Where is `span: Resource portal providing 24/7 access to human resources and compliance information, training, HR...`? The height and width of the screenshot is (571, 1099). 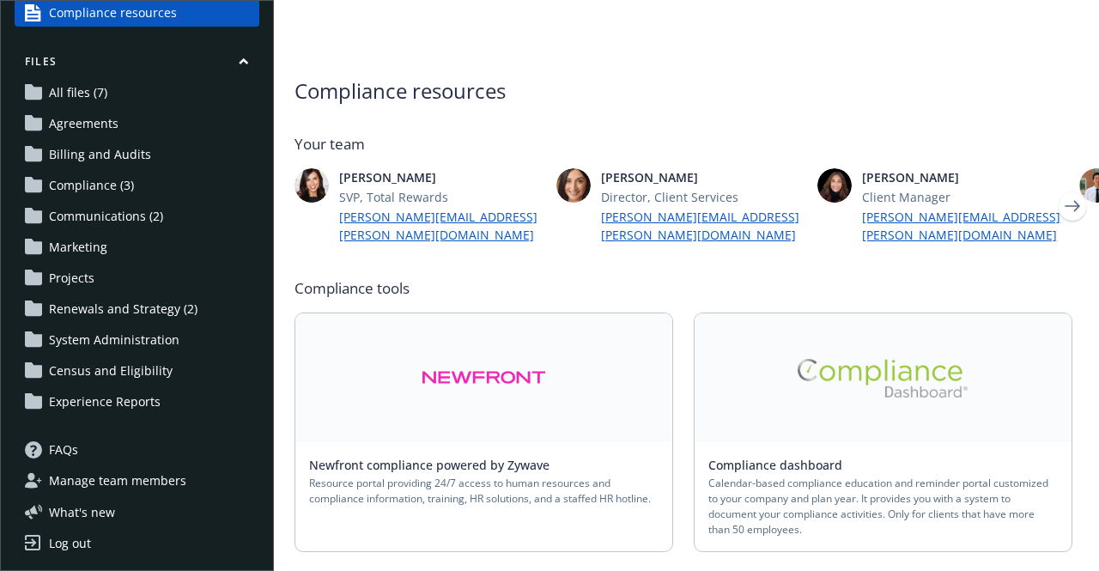
span: Resource portal providing 24/7 access to human resources and compliance information, training, HR... is located at coordinates (483, 491).